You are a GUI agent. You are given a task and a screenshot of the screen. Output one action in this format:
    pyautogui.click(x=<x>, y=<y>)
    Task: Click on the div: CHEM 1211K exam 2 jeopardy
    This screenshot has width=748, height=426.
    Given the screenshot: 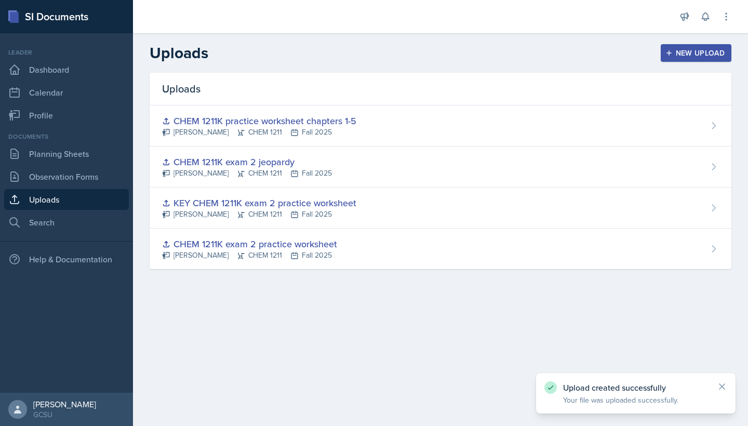 What is the action you would take?
    pyautogui.click(x=247, y=162)
    